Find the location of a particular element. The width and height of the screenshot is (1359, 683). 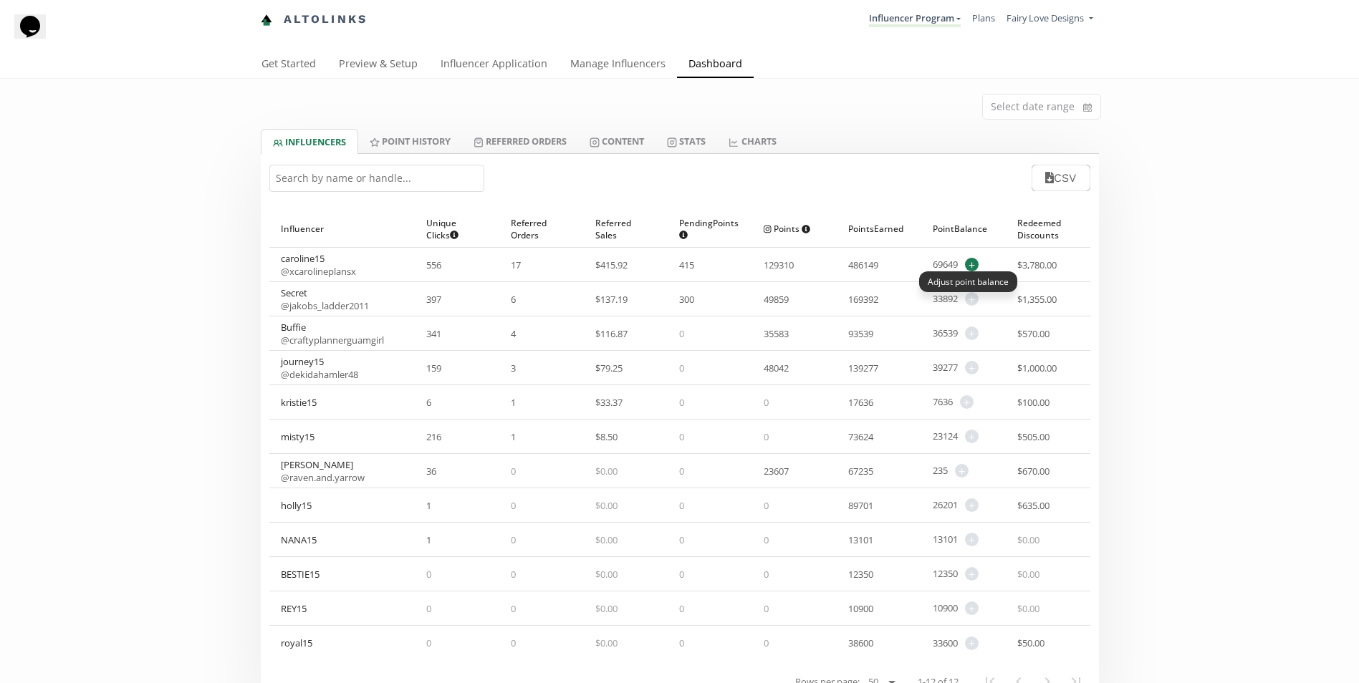

span: 23124 is located at coordinates (945, 436).